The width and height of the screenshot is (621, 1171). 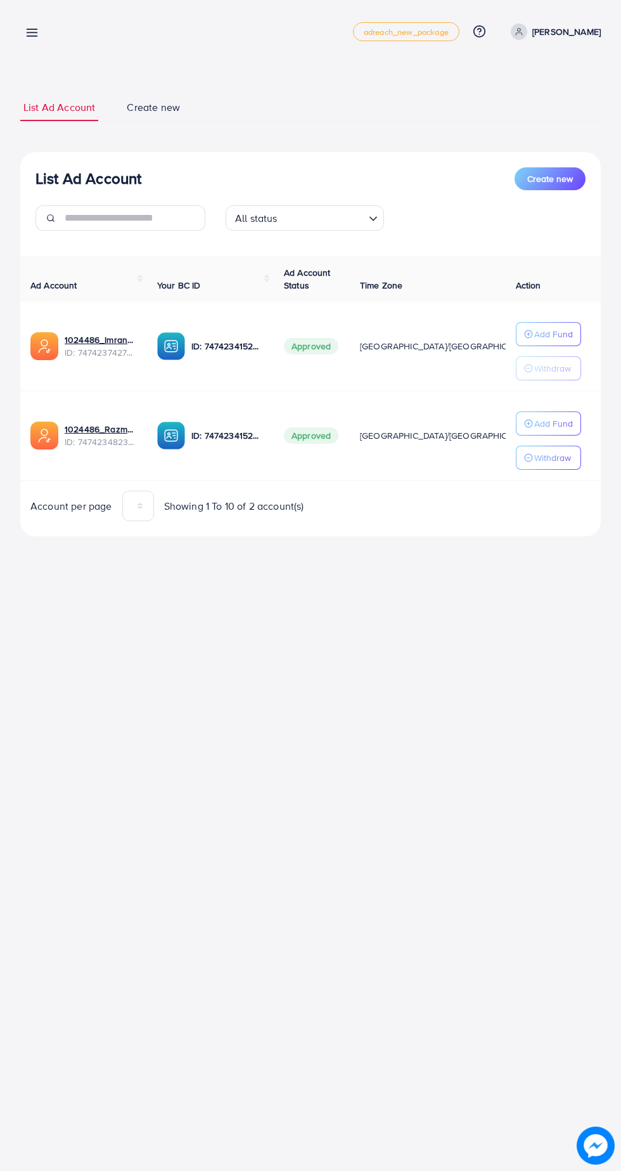 I want to click on div: <span class='underline'>1024486_Razman_1740230915595</span></br>7474234823184416769, so click(x=101, y=435).